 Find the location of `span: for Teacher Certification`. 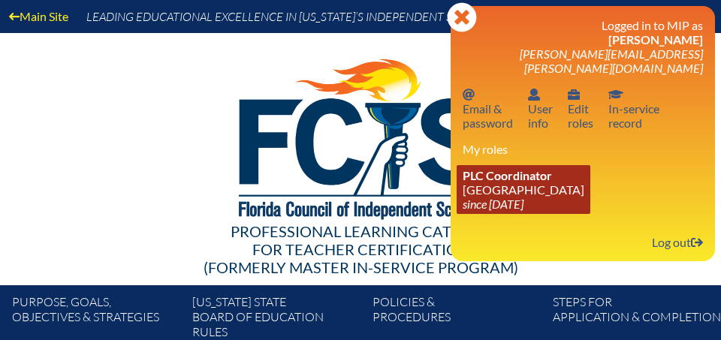

span: for Teacher Certification is located at coordinates (361, 249).